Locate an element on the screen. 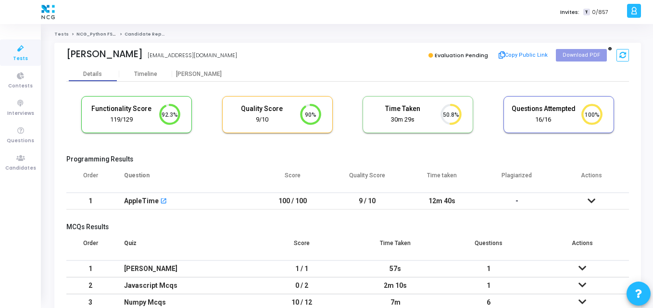 The height and width of the screenshot is (308, 653). td: 12m 40s is located at coordinates (442, 201).